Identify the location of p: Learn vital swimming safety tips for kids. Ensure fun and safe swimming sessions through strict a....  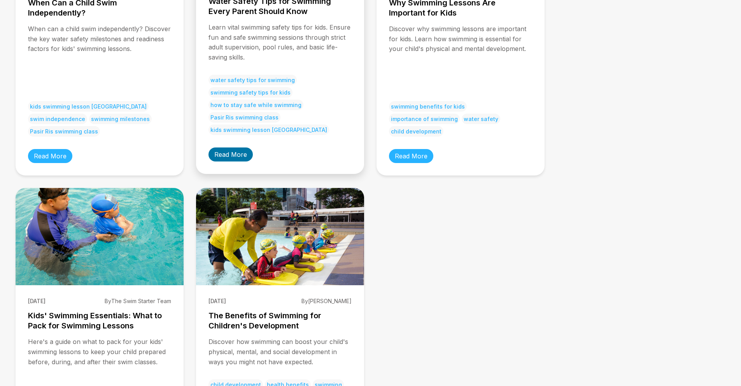
(280, 42).